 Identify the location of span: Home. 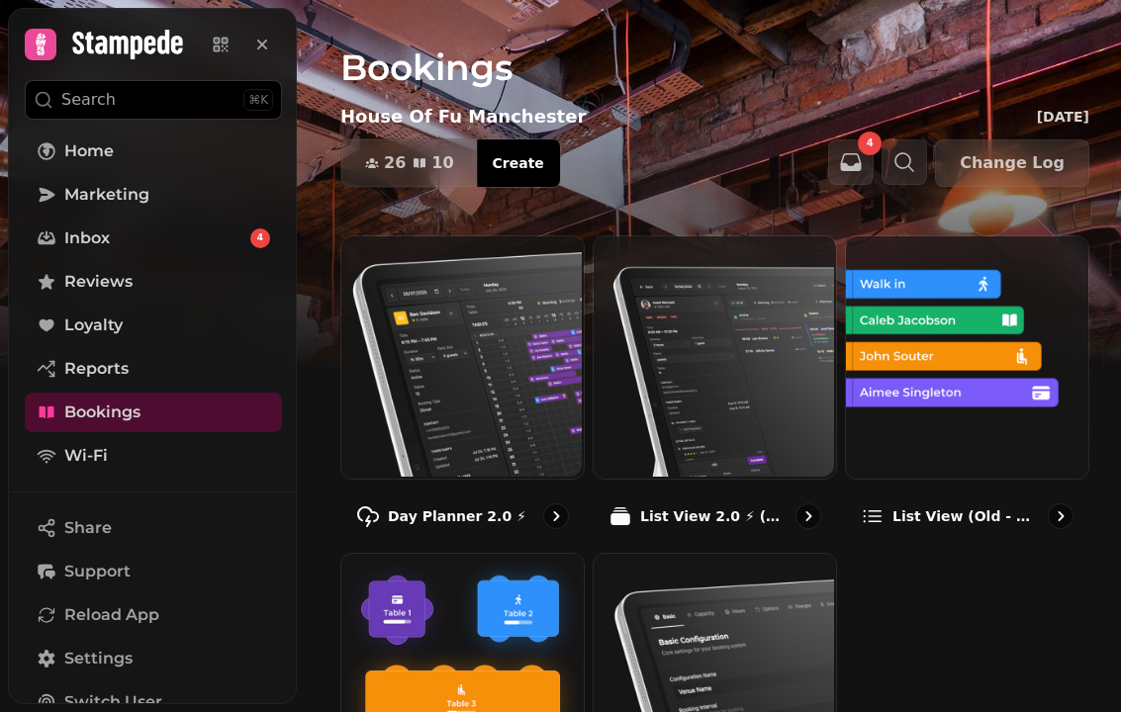
(89, 151).